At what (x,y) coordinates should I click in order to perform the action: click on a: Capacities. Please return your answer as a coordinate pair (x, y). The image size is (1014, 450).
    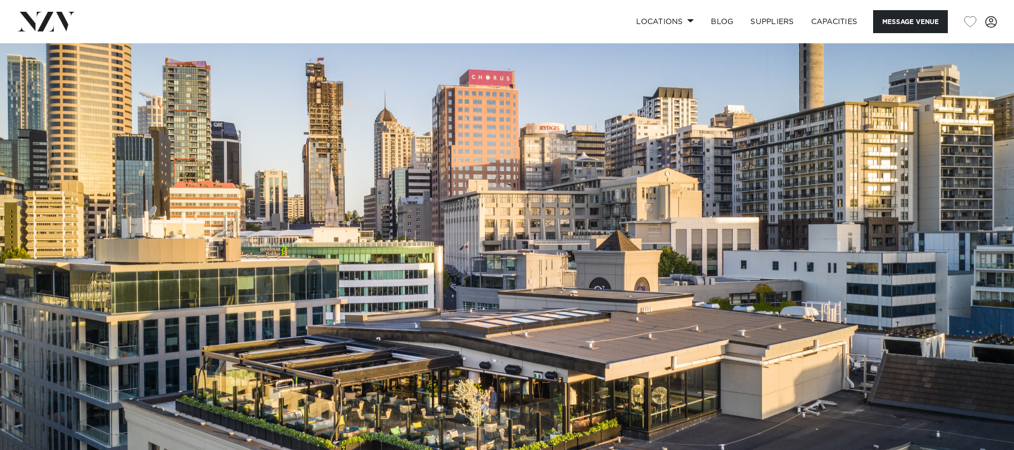
    Looking at the image, I should click on (834, 21).